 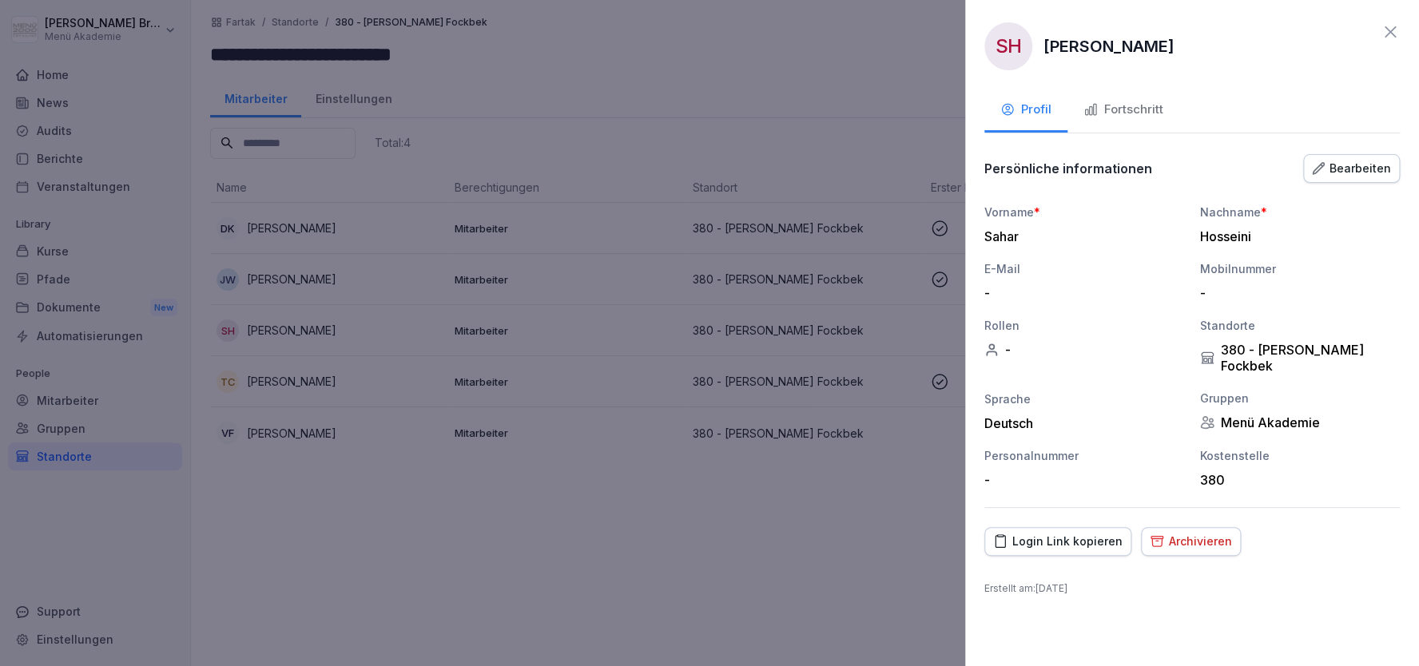 I want to click on div: Nachname, so click(x=1300, y=212).